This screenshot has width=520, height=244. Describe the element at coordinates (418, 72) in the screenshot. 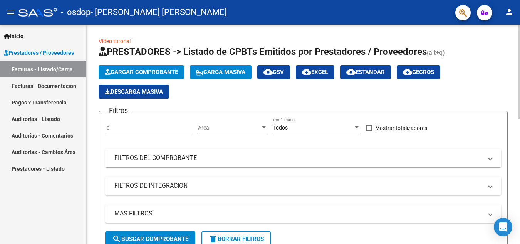

I see `span: Gecros` at that location.